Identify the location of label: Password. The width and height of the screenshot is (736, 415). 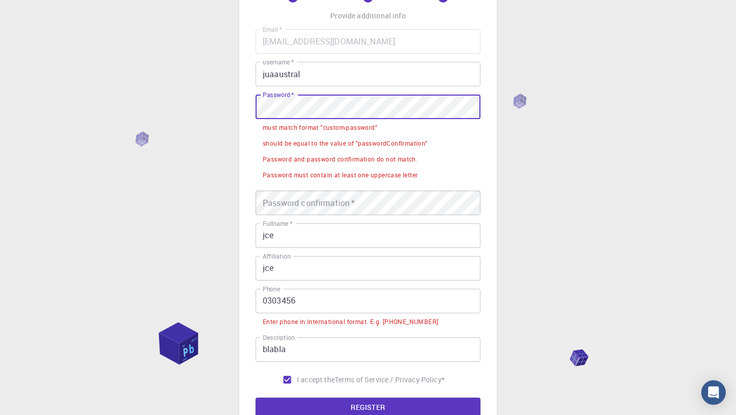
(278, 95).